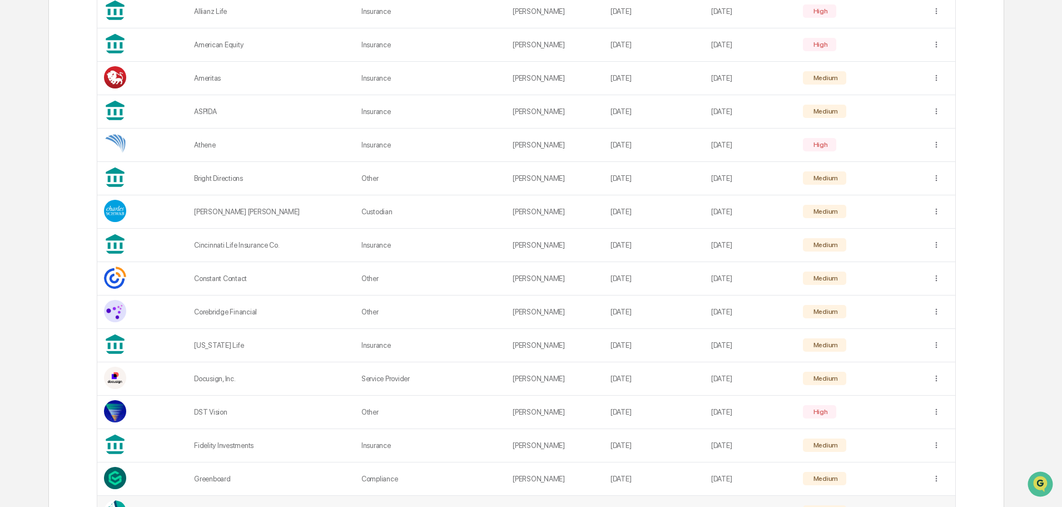 This screenshot has width=1062, height=507. I want to click on div: Greenboard, so click(271, 478).